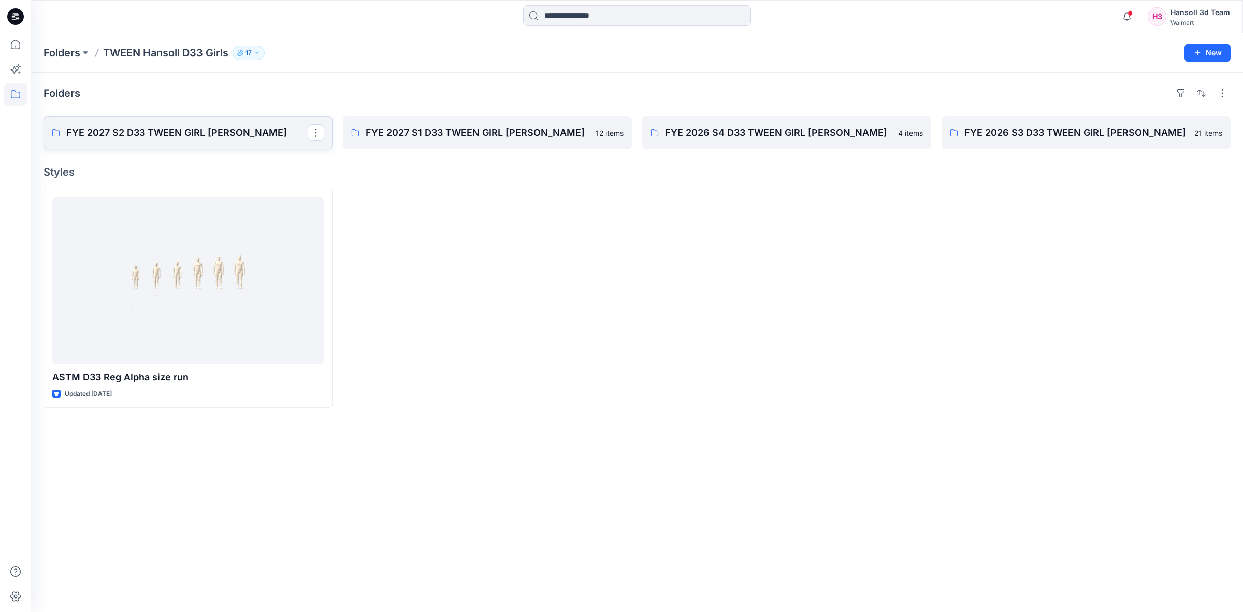 The width and height of the screenshot is (1243, 612). Describe the element at coordinates (188, 377) in the screenshot. I see `p: ASTM D33 Reg Alpha size run` at that location.